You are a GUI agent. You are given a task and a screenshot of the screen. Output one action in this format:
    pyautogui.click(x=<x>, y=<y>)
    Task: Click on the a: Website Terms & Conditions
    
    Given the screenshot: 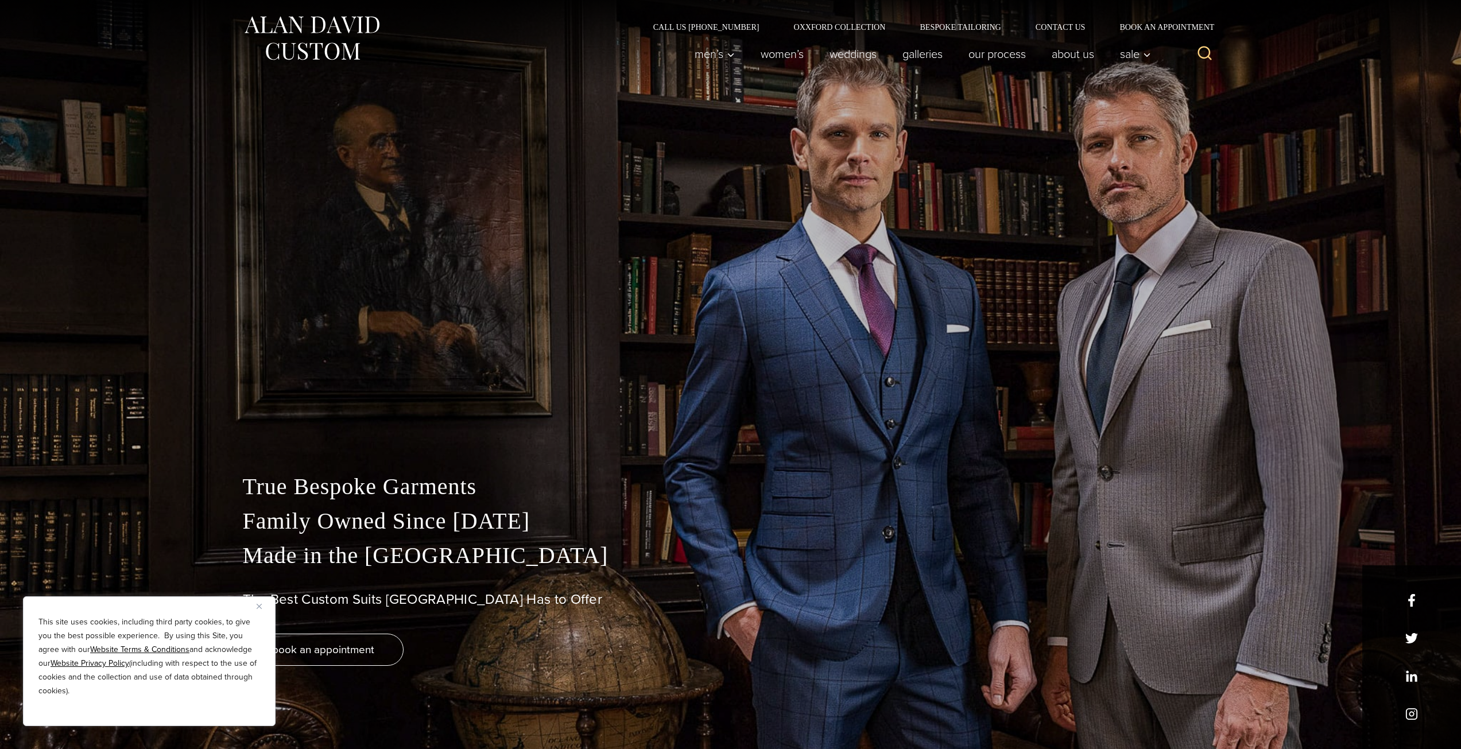 What is the action you would take?
    pyautogui.click(x=139, y=649)
    